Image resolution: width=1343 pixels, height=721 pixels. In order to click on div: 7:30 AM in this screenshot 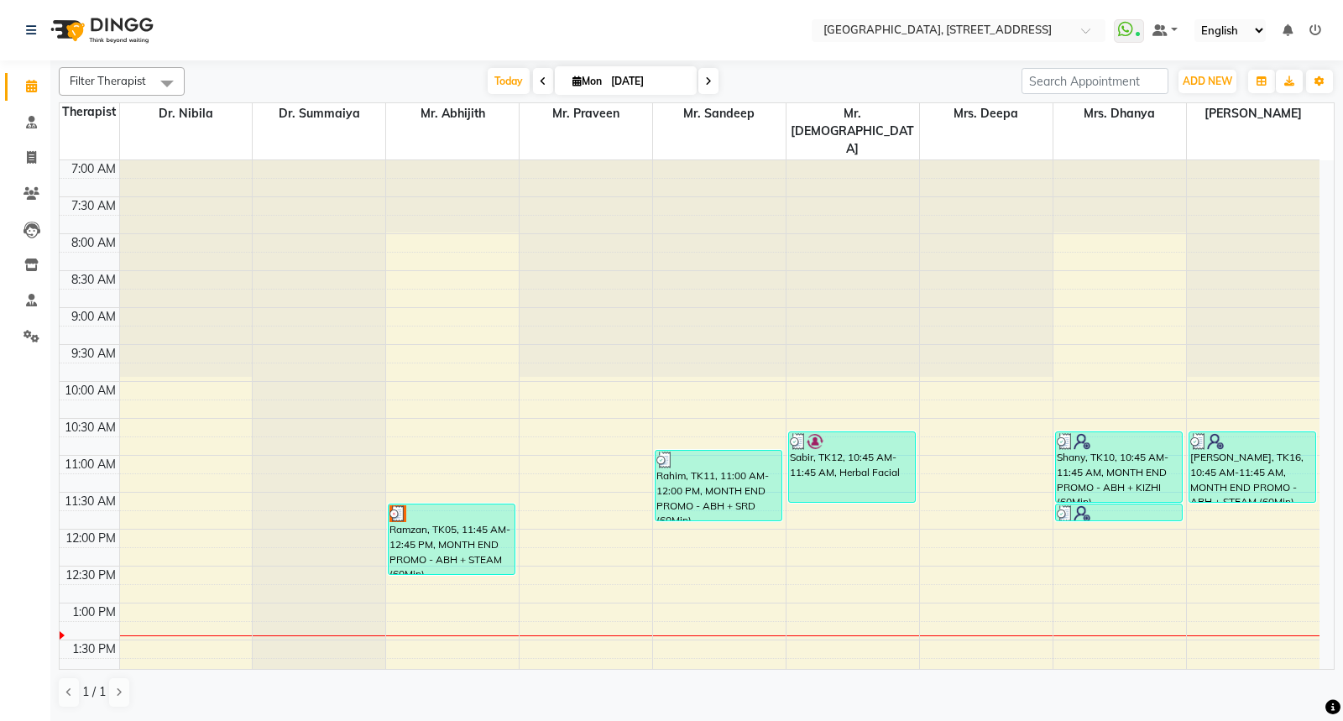, I will do `click(93, 206)`.